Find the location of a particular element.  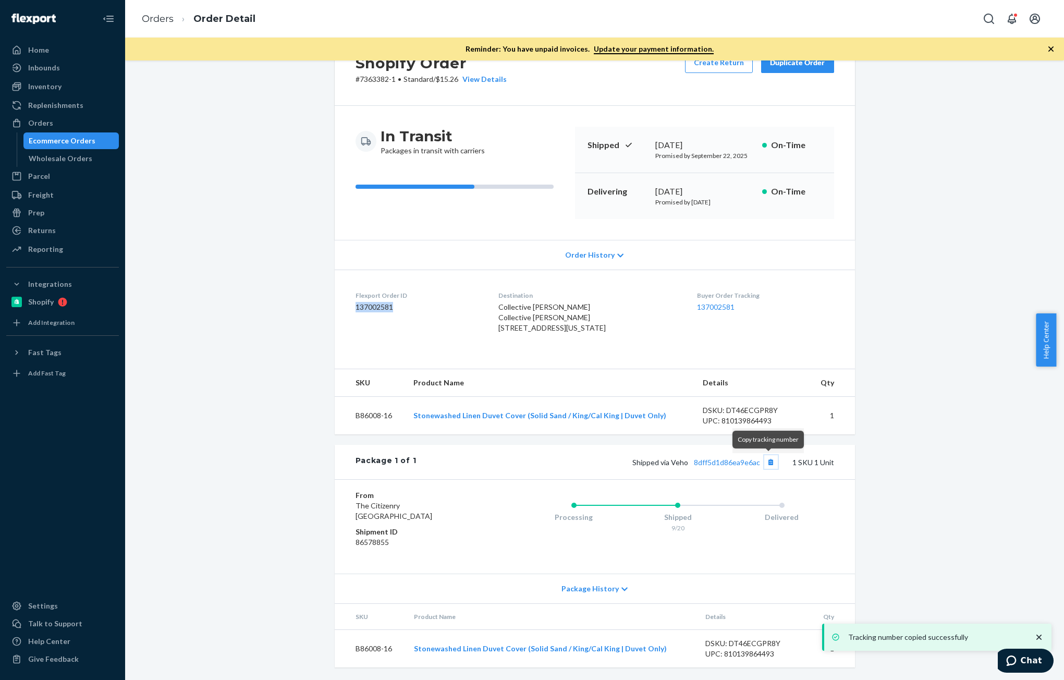

a: Settings is located at coordinates (63, 606).